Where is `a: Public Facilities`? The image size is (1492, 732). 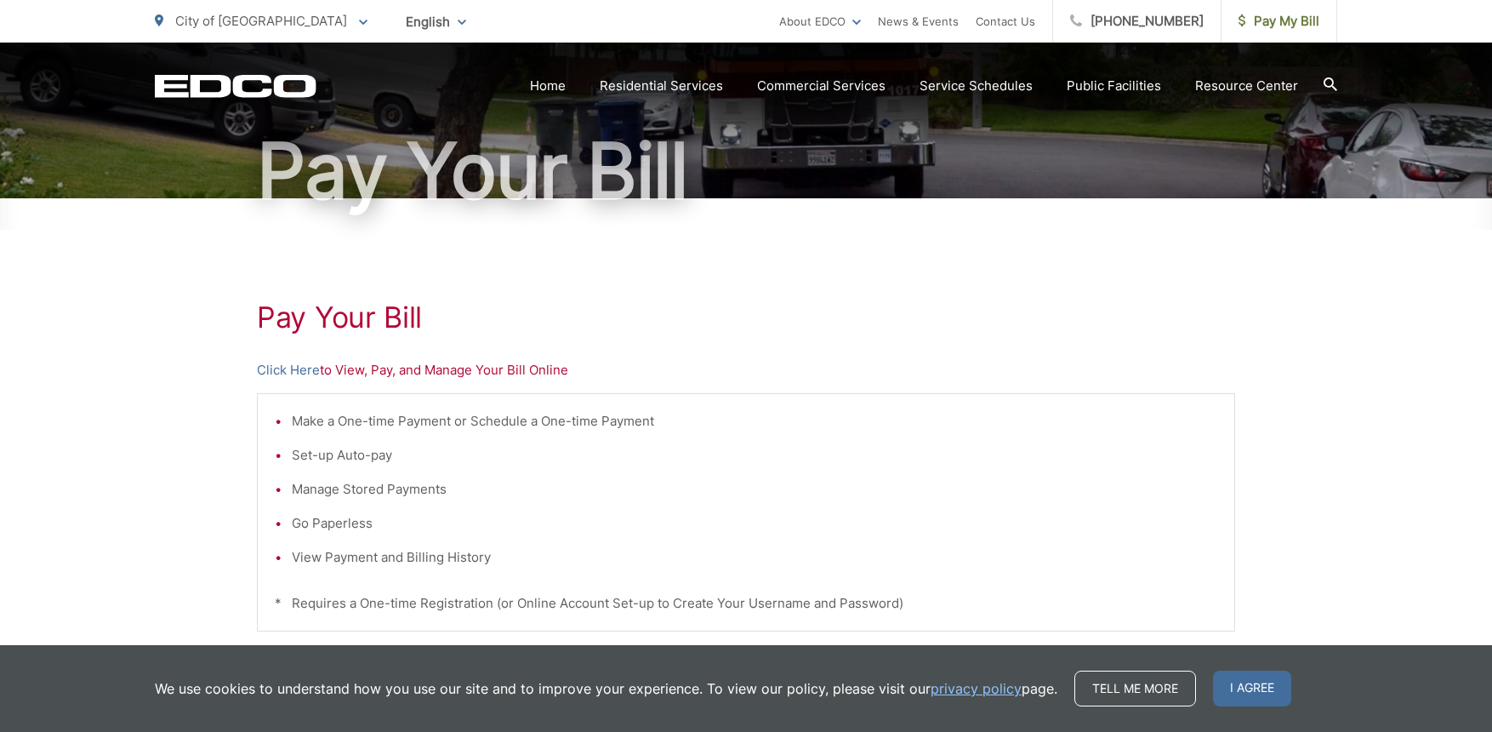 a: Public Facilities is located at coordinates (1113, 86).